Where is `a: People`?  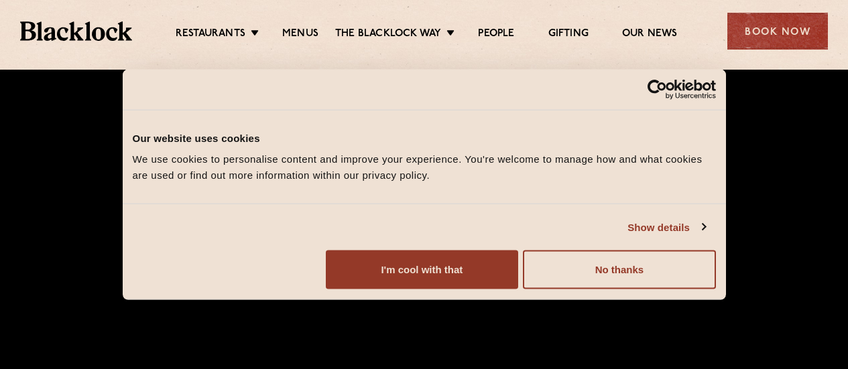
a: People is located at coordinates (496, 35).